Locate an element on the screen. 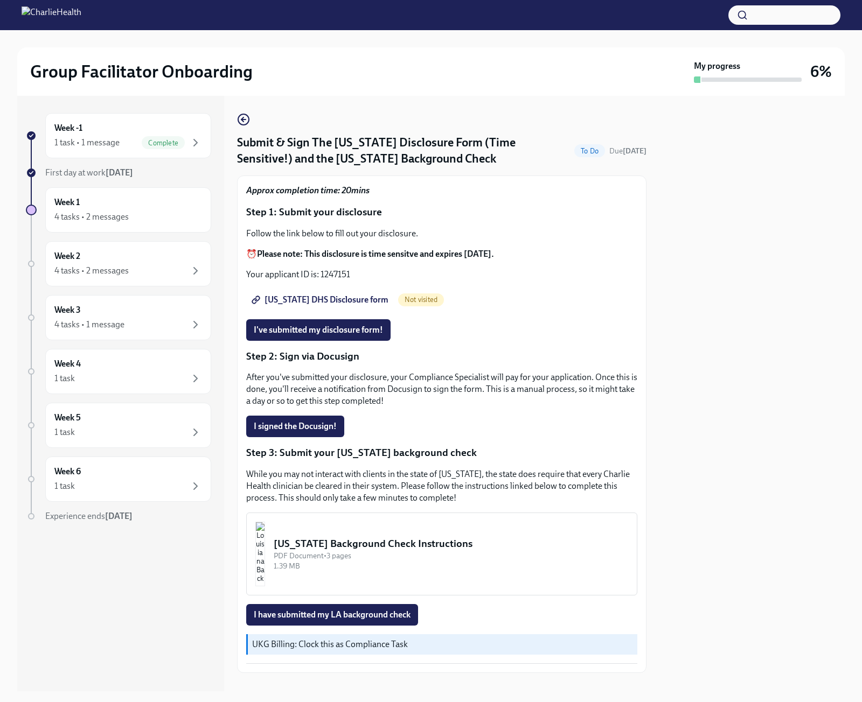 The image size is (862, 702). span: Due is located at coordinates (627, 151).